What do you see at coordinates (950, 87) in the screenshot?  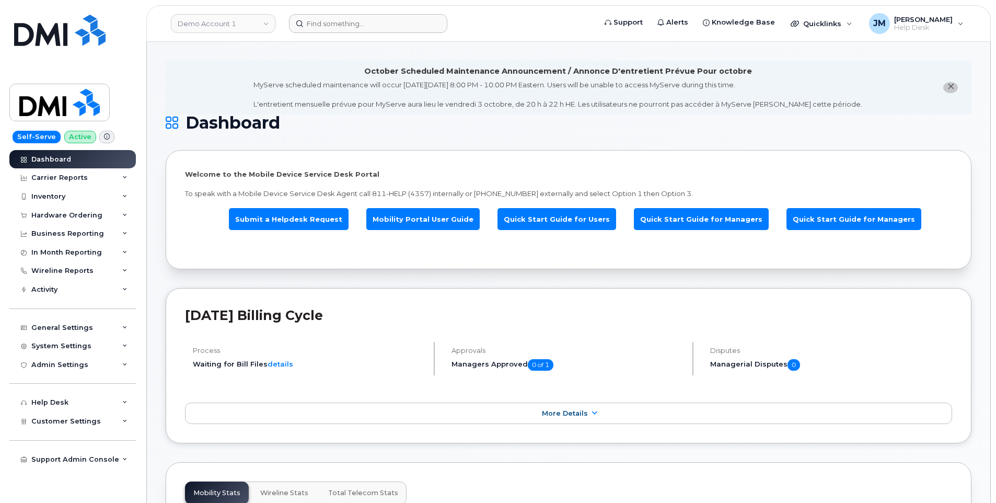 I see `button: close notification` at bounding box center [950, 87].